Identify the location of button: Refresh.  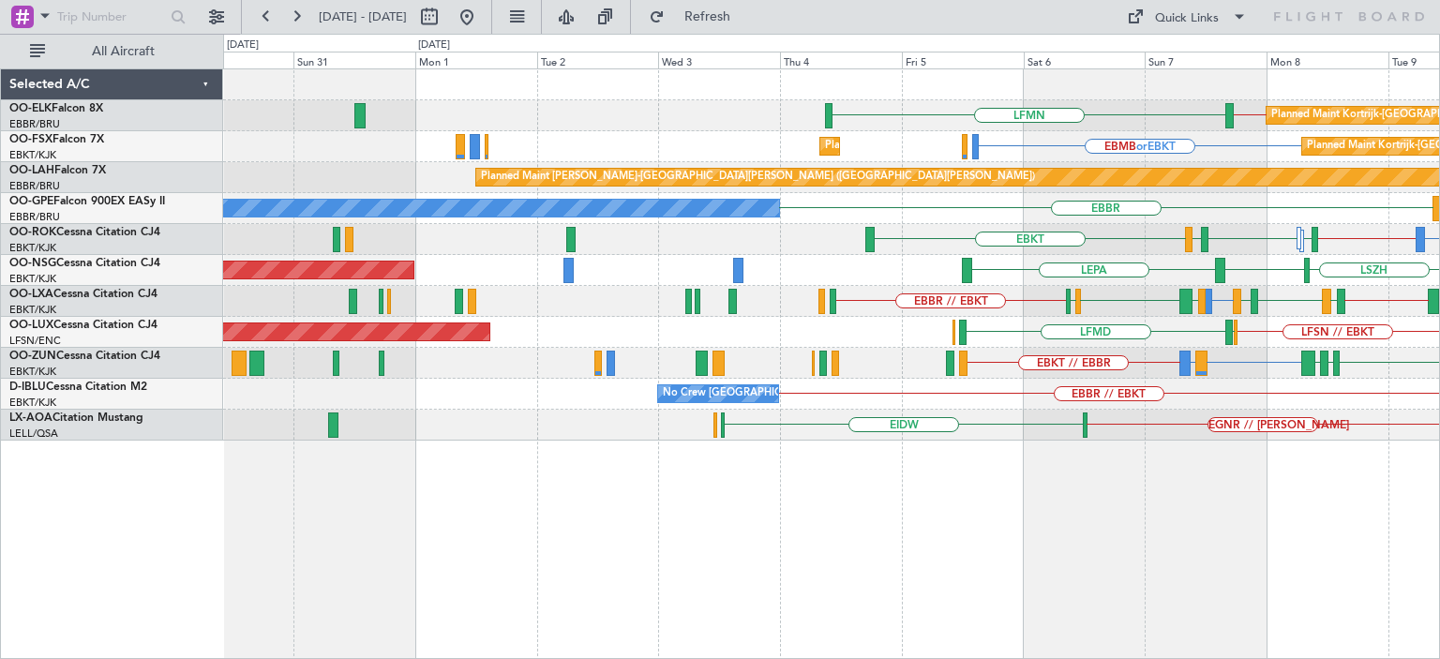
(696, 17).